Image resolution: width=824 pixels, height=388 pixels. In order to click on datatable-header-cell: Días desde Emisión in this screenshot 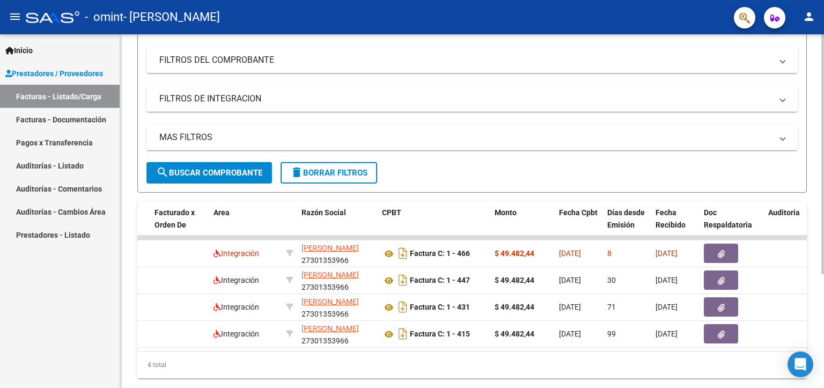, I will do `click(627, 225)`.